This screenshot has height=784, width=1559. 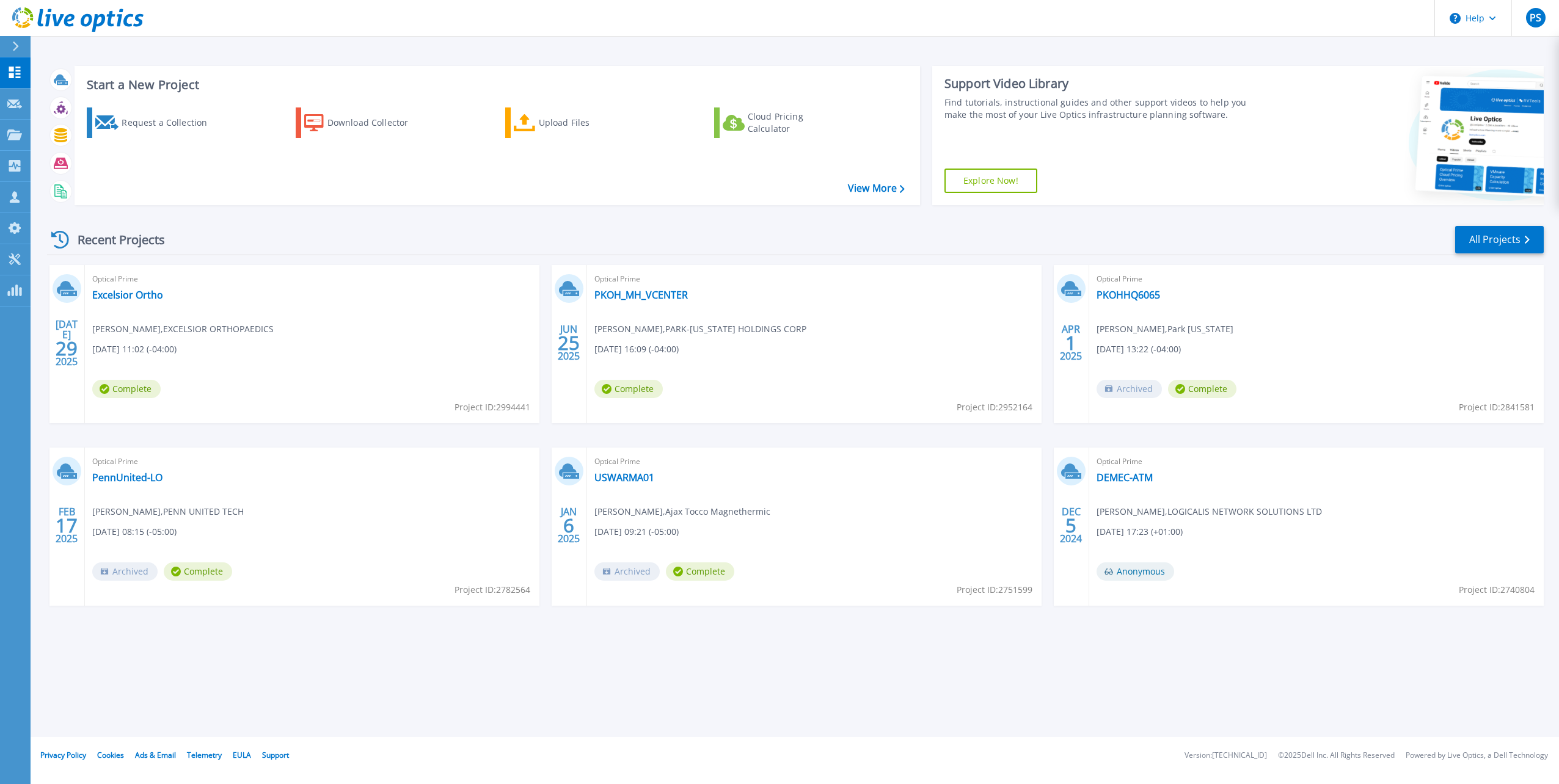 I want to click on span: Project ID: 2841581, so click(x=1496, y=407).